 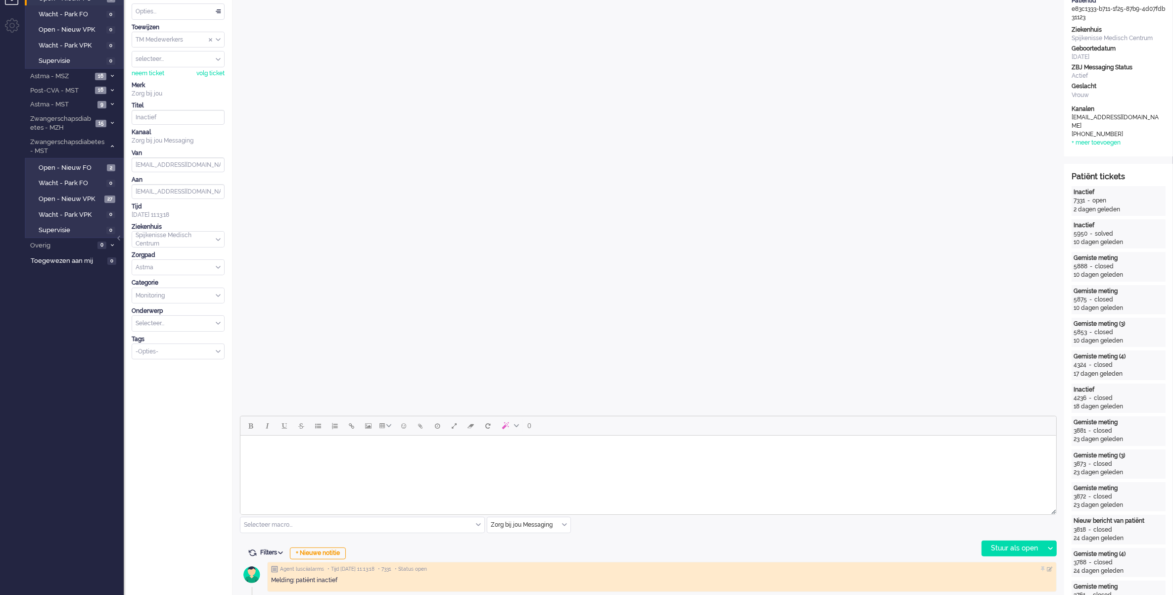 What do you see at coordinates (488, 425) in the screenshot?
I see `button: Reset content` at bounding box center [488, 425].